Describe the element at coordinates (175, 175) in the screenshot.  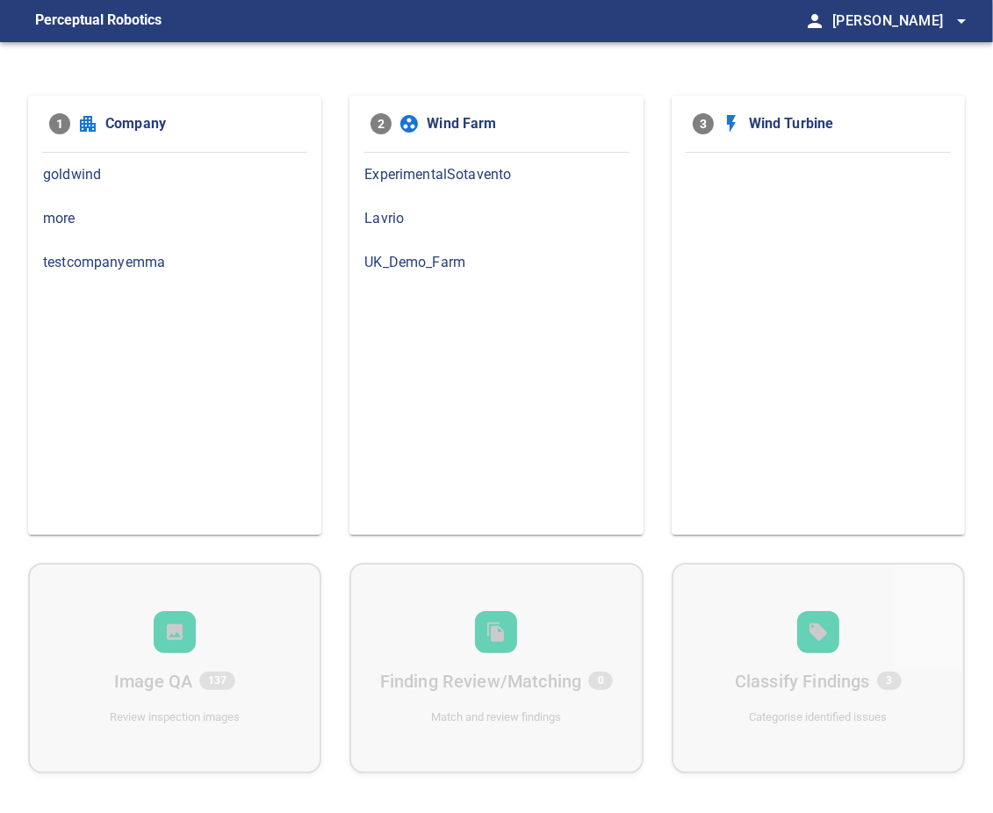
I see `span: goldwind` at that location.